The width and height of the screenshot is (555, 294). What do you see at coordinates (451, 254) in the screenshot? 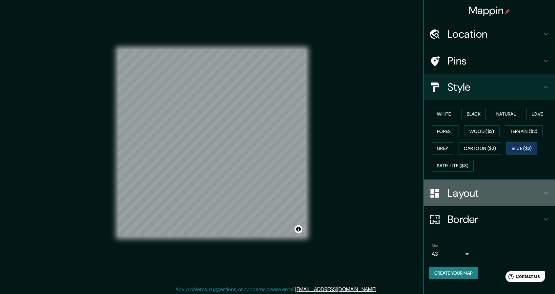
I see `div: A3` at bounding box center [451, 254].